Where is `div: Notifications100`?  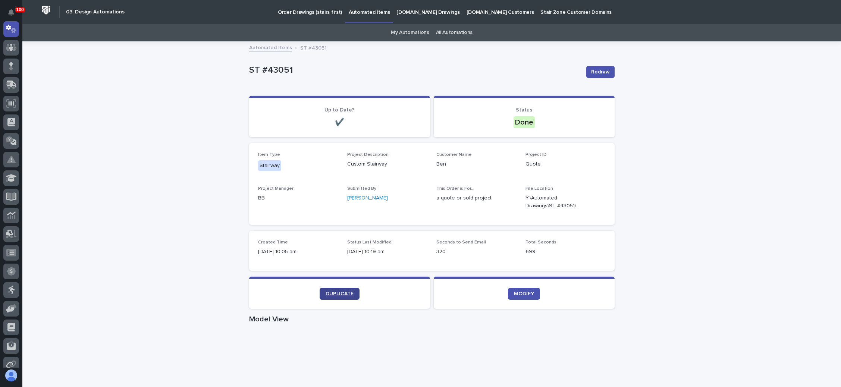
div: Notifications100 is located at coordinates (14, 15).